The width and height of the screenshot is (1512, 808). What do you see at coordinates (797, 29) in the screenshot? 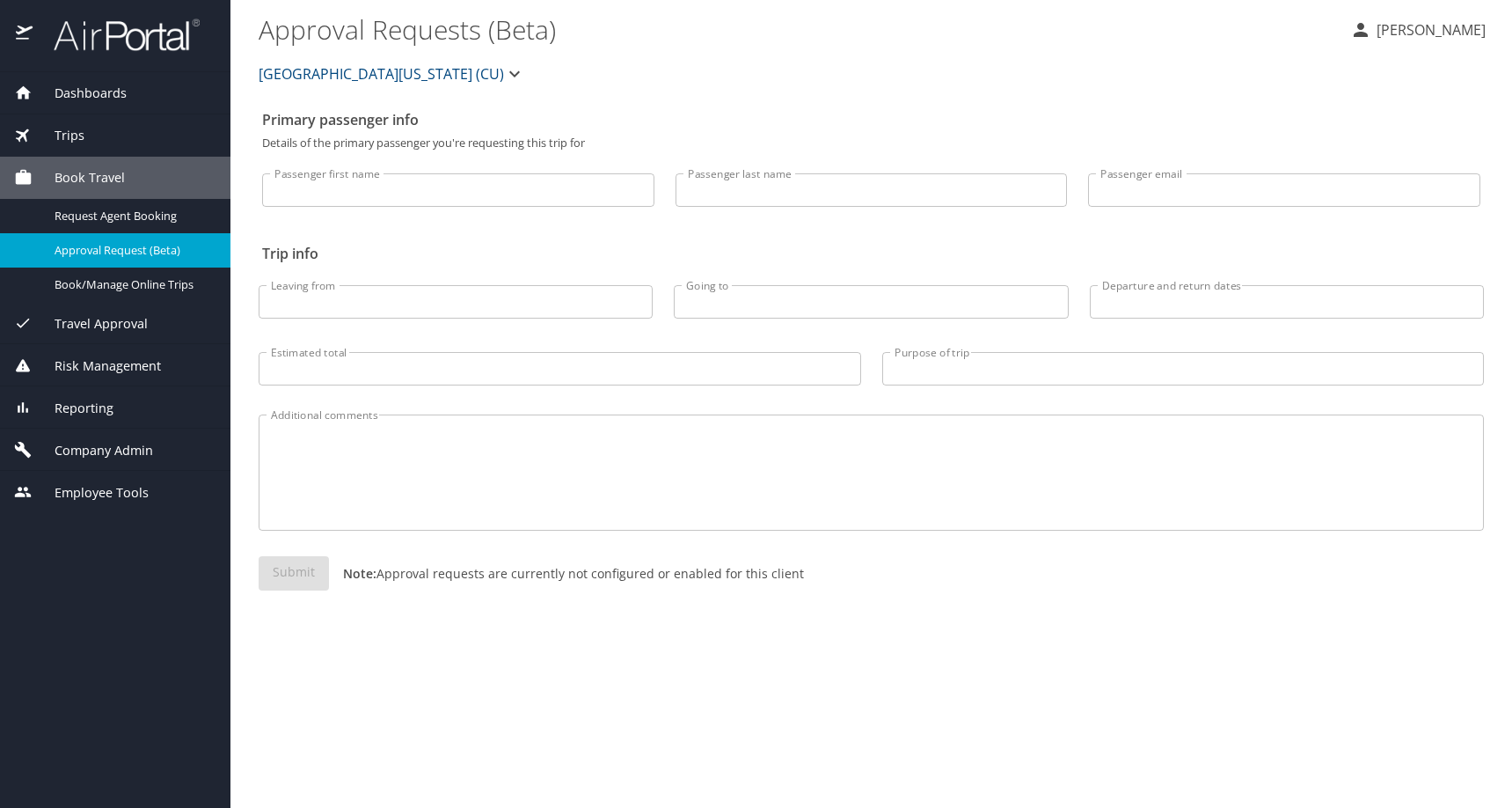
I see `h1: Approval Requests (Beta)` at bounding box center [797, 29].